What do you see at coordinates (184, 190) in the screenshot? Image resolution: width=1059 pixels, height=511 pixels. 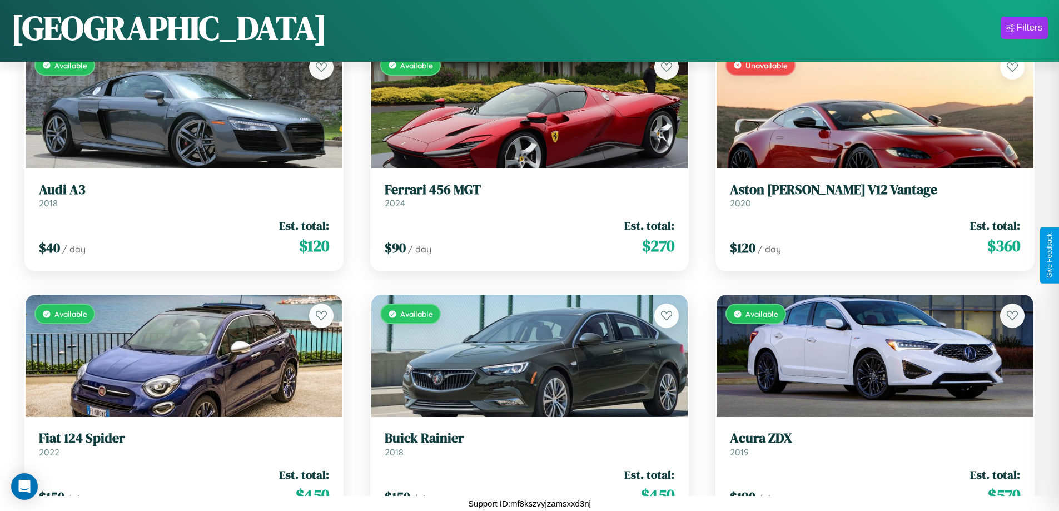 I see `h3: Audi A3` at bounding box center [184, 190].